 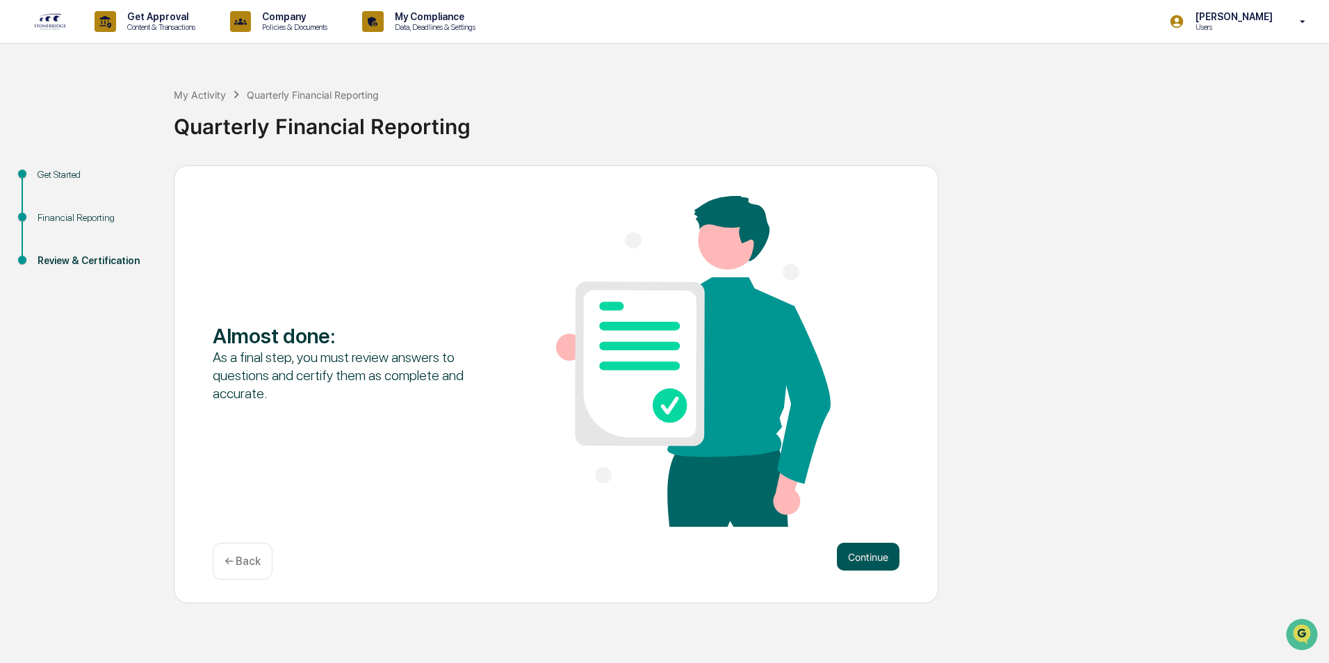 What do you see at coordinates (138, 113) in the screenshot?
I see `div: Start new chat` at bounding box center [138, 113].